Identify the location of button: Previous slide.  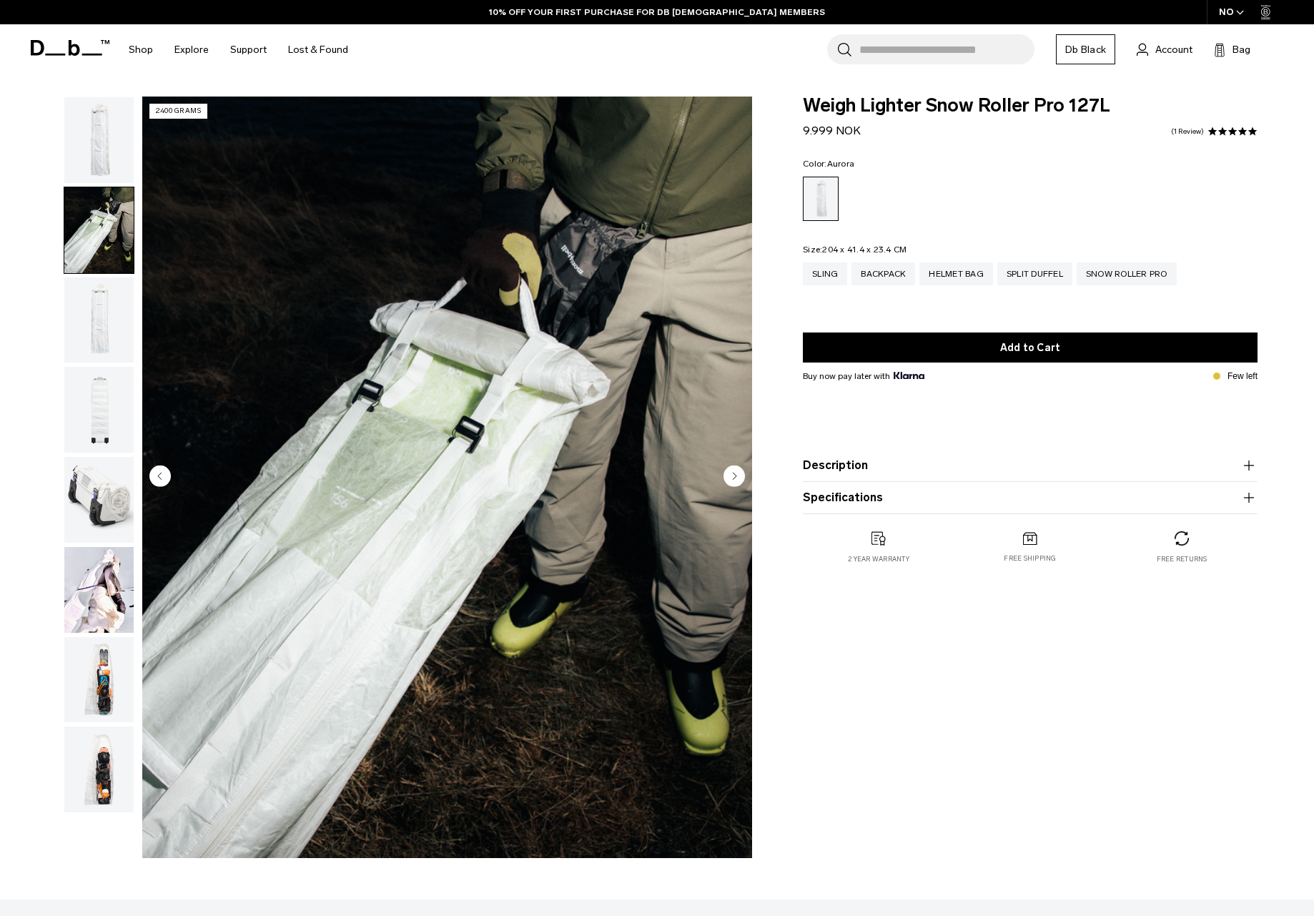
(160, 477).